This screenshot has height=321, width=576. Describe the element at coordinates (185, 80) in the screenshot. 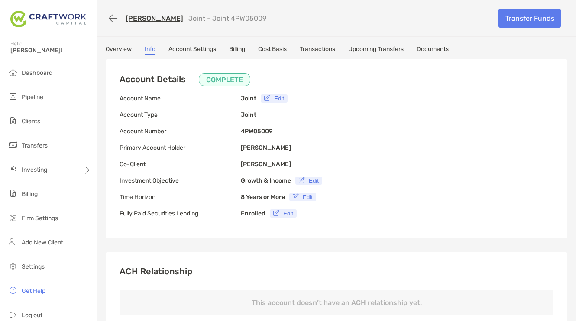

I see `h3: Account Details` at that location.